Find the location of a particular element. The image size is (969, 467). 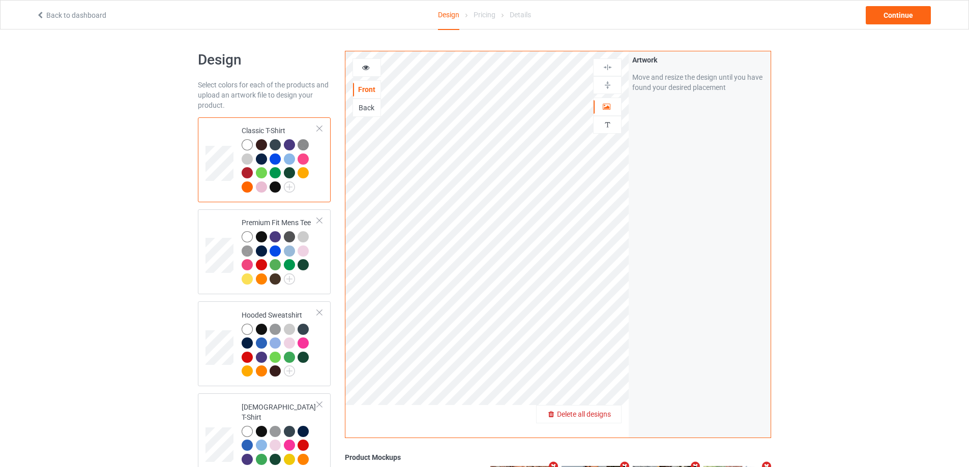

div: Move and resize the design until you have found your desired placement is located at coordinates (699, 82).